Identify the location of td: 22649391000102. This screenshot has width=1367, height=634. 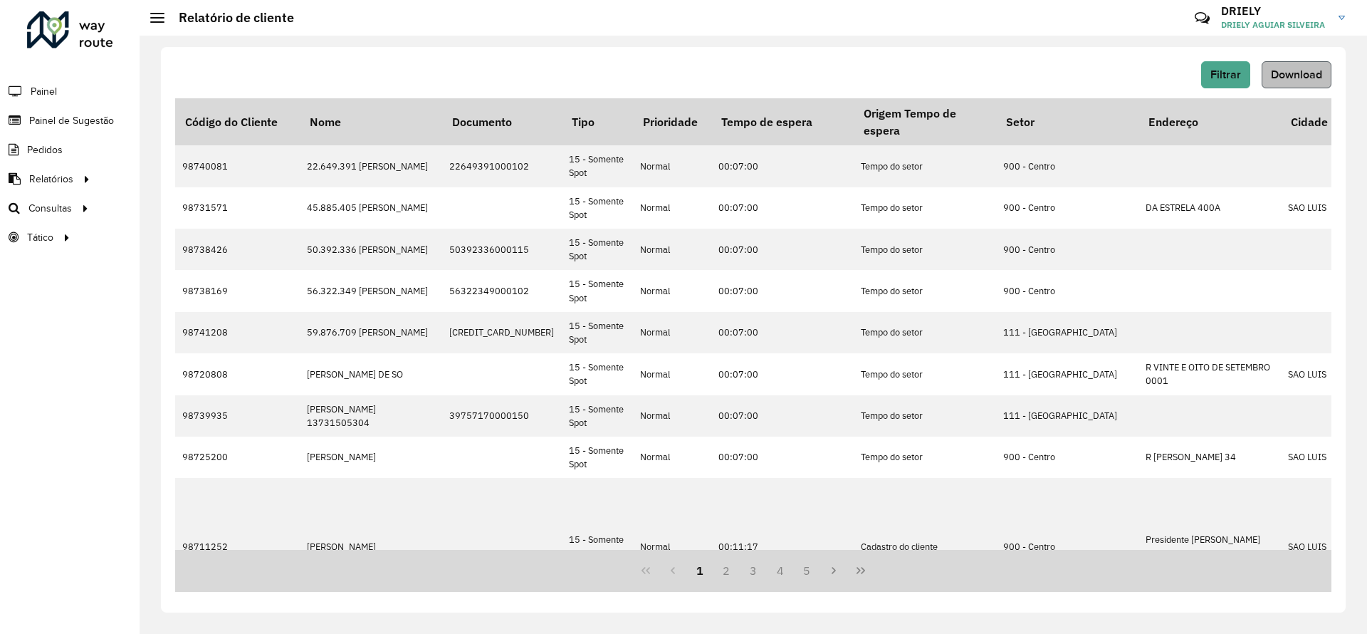
(502, 166).